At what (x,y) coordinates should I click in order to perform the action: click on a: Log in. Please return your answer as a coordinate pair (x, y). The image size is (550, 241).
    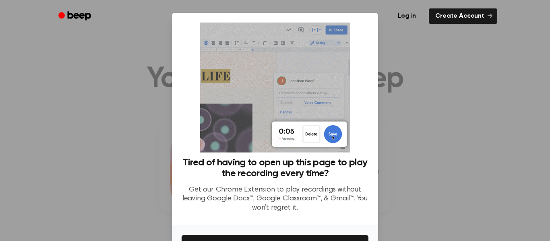
    Looking at the image, I should click on (407, 16).